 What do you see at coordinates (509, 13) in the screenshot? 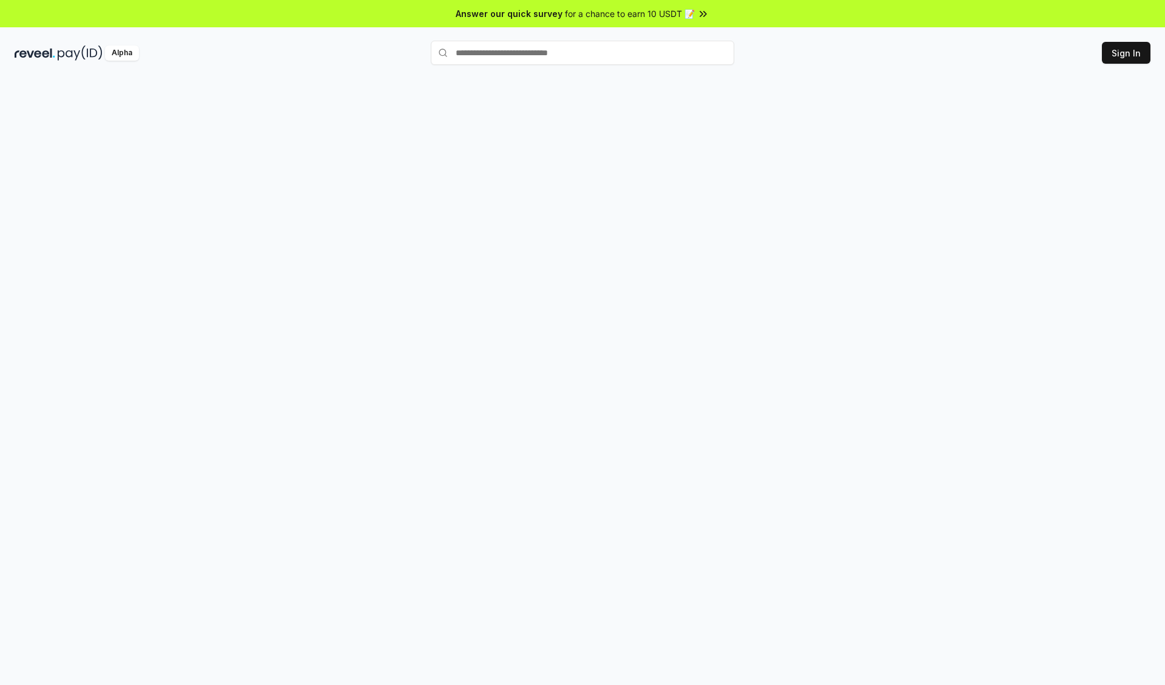
I see `span: Answer our quick survey` at bounding box center [509, 13].